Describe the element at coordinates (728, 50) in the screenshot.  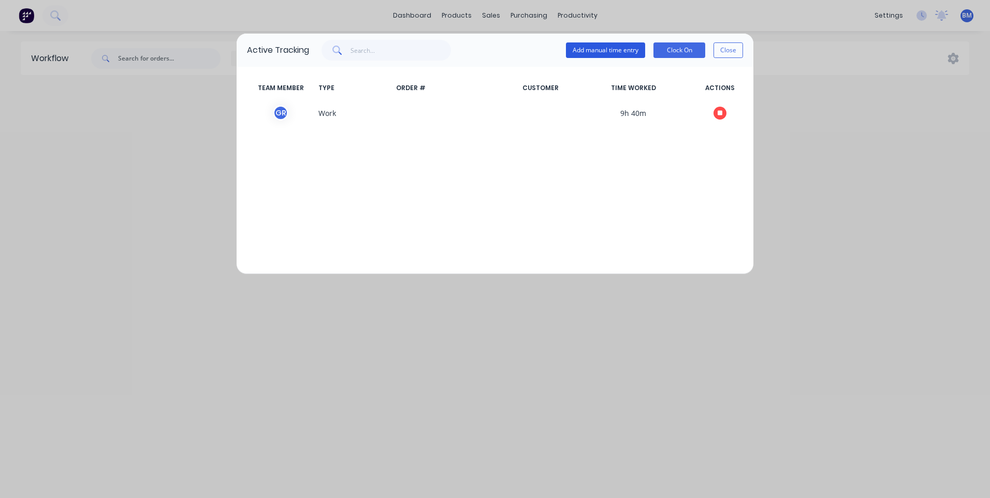
I see `button: Close` at that location.